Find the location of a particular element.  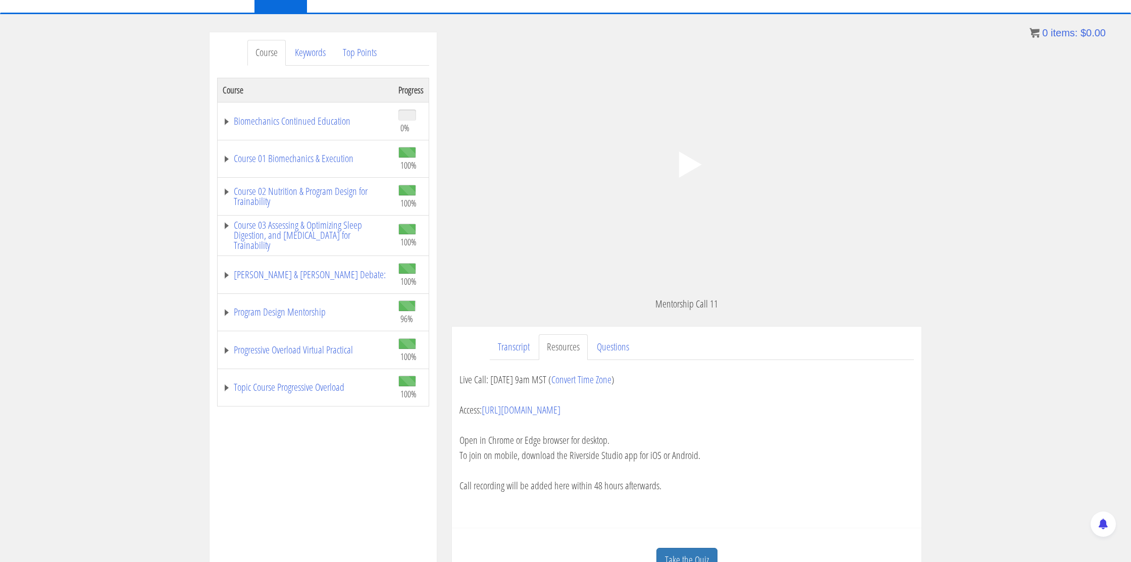

th: Course is located at coordinates (305, 90).